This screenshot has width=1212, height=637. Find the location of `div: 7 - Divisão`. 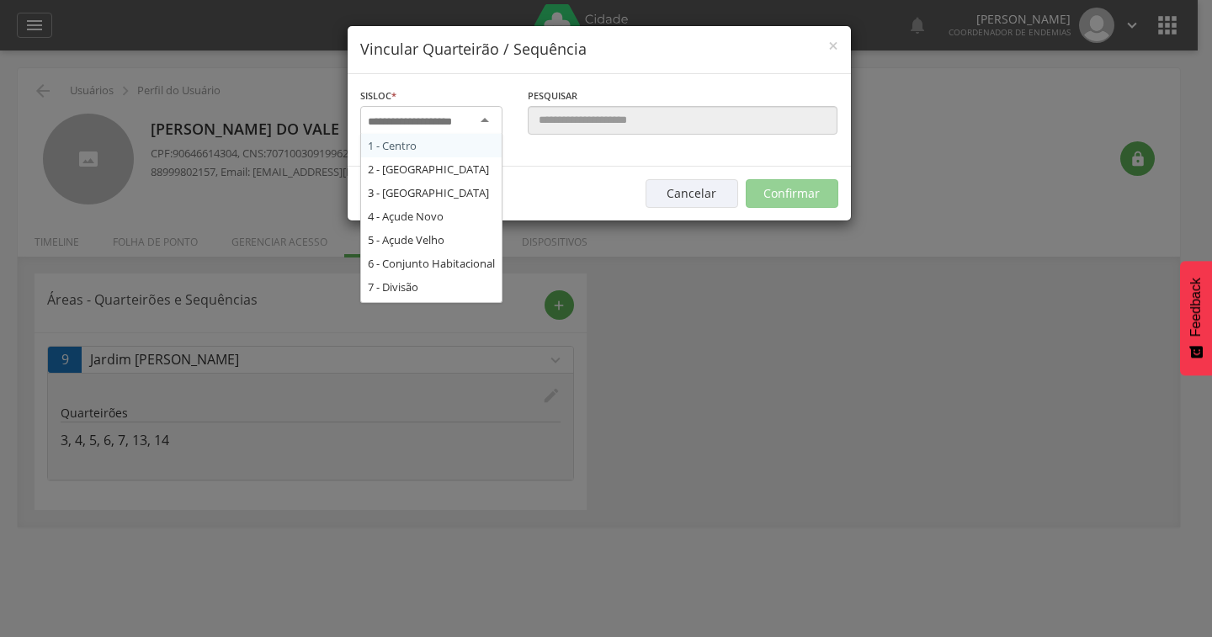

div: 7 - Divisão is located at coordinates (431, 287).